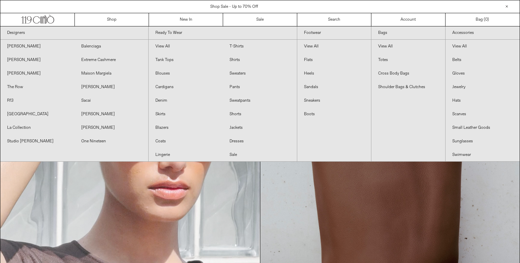 Image resolution: width=520 pixels, height=263 pixels. Describe the element at coordinates (260, 74) in the screenshot. I see `a: Sweaters` at that location.